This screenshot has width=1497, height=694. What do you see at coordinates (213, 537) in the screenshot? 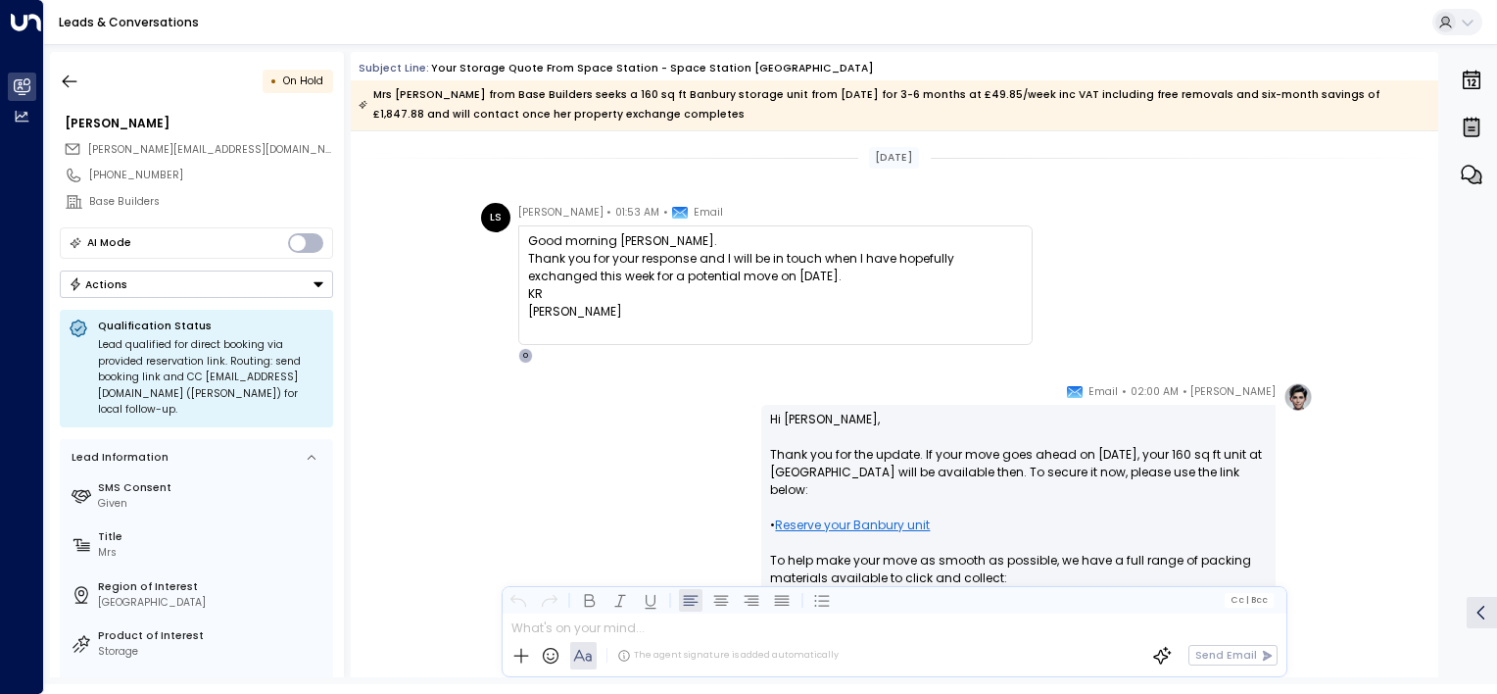
I see `label: Title` at bounding box center [213, 537].